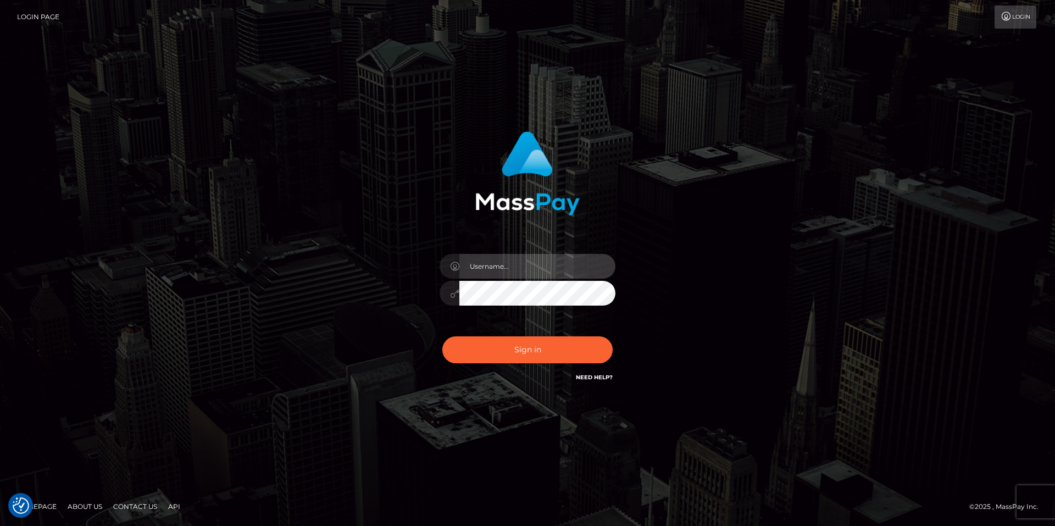 The height and width of the screenshot is (526, 1055). I want to click on img: MassPay Login, so click(527, 173).